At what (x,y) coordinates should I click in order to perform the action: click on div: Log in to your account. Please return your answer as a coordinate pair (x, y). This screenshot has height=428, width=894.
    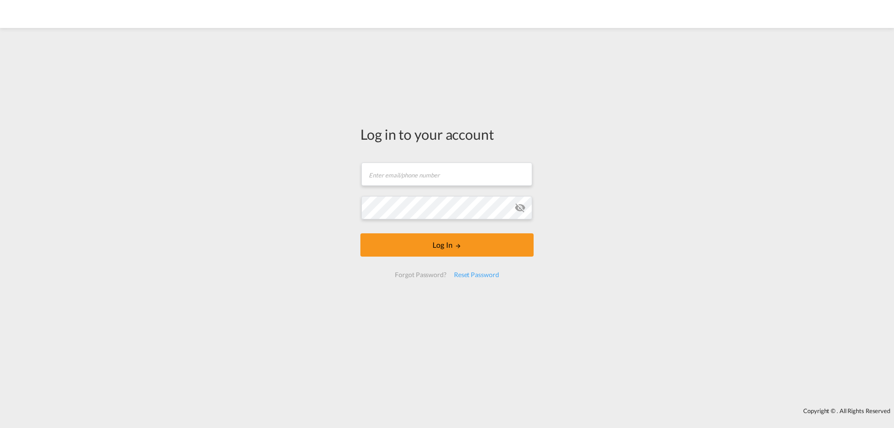
    Looking at the image, I should click on (447, 134).